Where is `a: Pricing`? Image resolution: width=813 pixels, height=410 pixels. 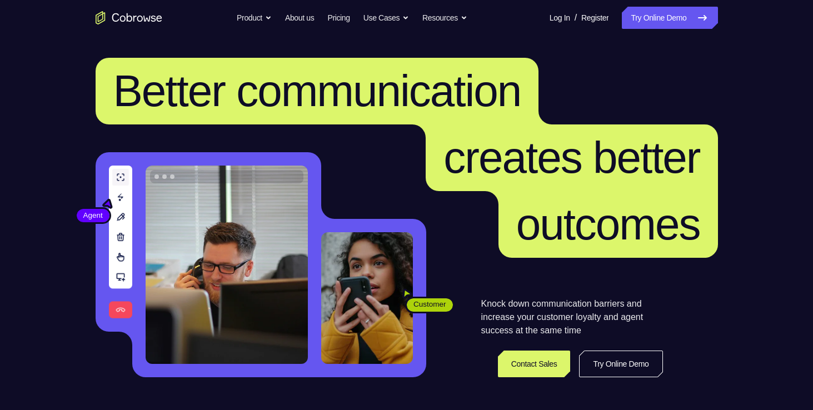 a: Pricing is located at coordinates (339, 18).